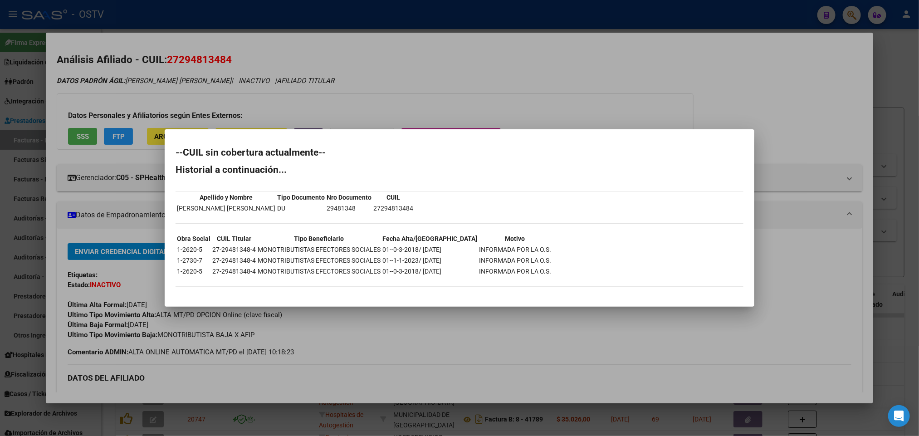 The image size is (919, 436). I want to click on th: Obra Social, so click(194, 239).